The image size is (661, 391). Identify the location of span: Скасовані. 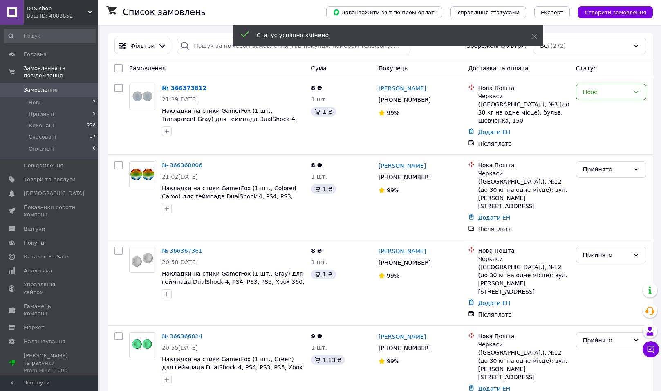
(43, 137).